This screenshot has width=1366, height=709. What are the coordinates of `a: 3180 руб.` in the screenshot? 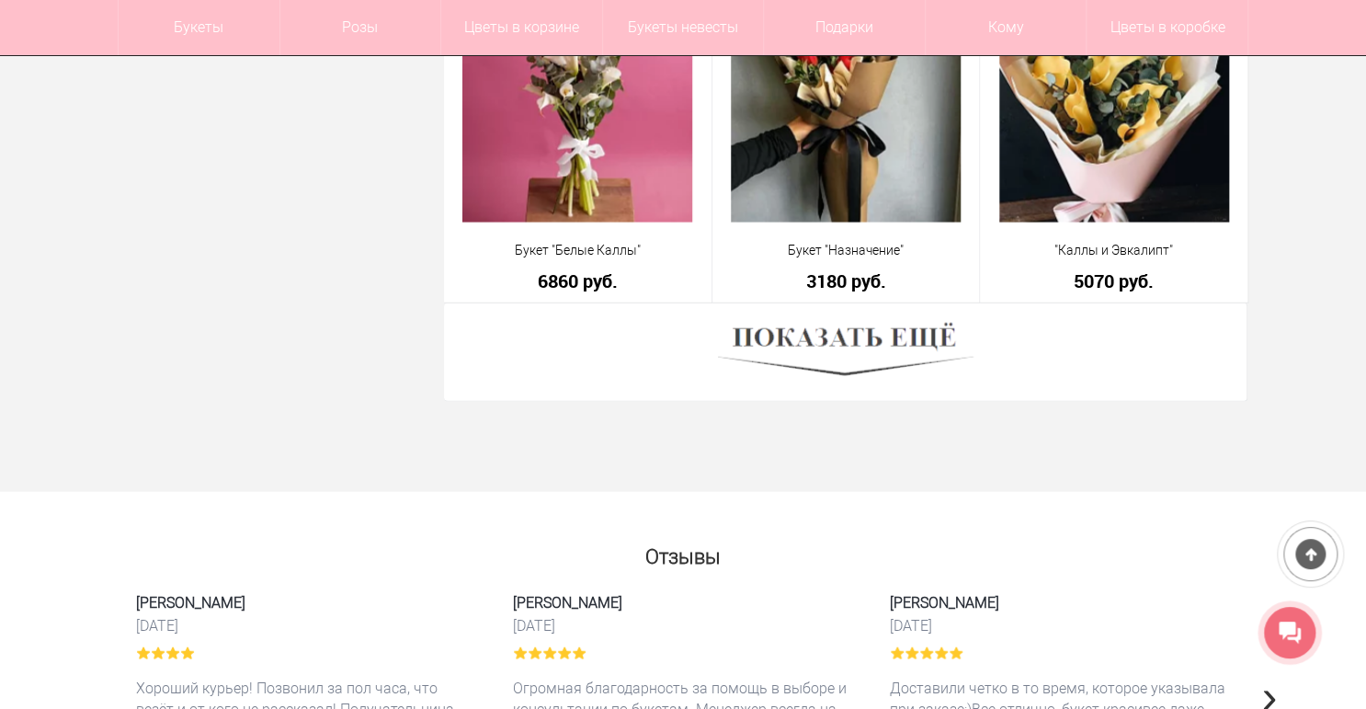 It's located at (846, 280).